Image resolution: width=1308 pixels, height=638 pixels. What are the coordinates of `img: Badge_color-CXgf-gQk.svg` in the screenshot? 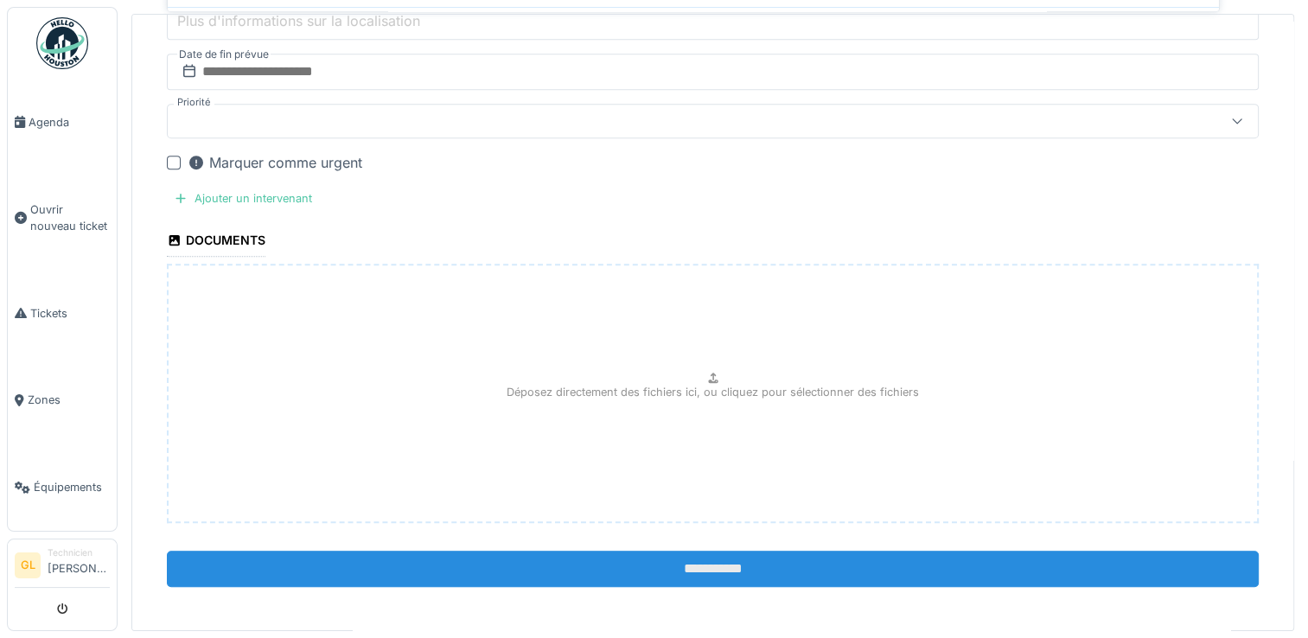 It's located at (62, 43).